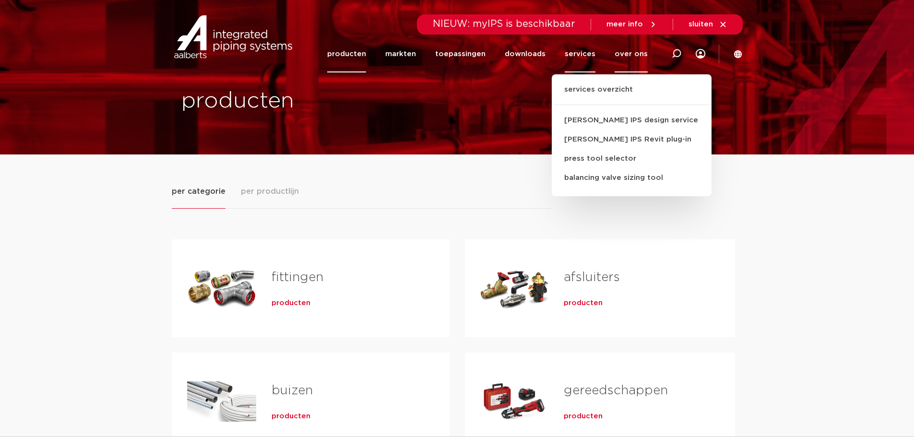  Describe the element at coordinates (270, 191) in the screenshot. I see `span: per productlijn` at that location.